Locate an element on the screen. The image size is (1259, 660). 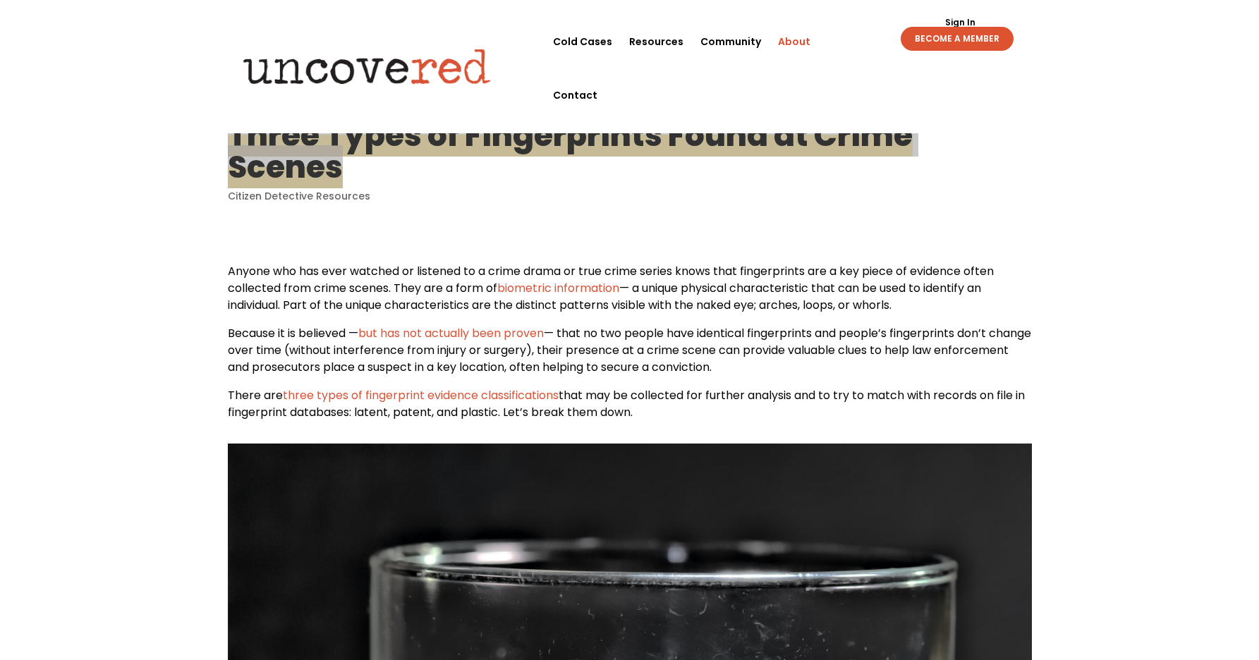
a: biometric information is located at coordinates (558, 288).